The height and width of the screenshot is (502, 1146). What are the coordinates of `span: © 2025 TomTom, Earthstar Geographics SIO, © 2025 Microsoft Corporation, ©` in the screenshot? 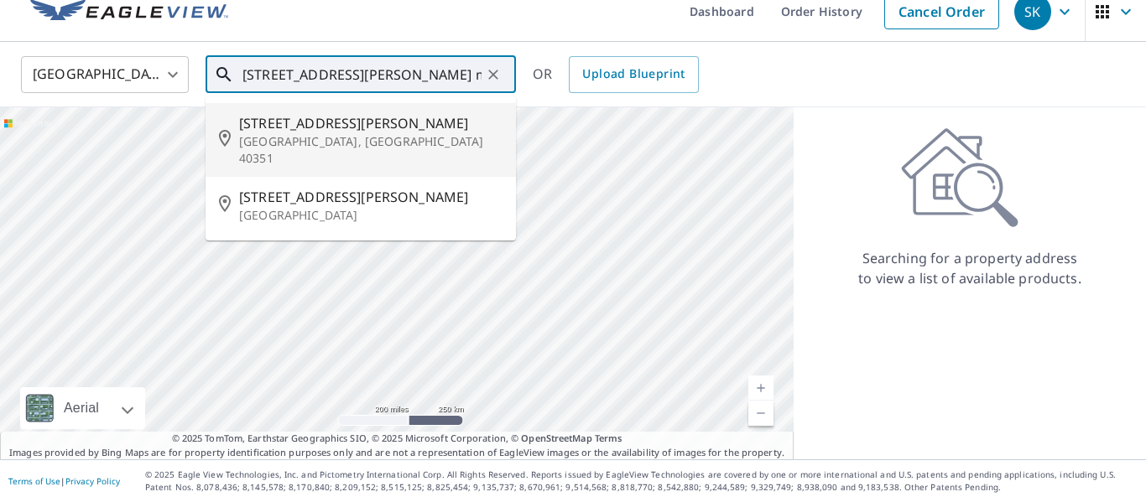 It's located at (397, 439).